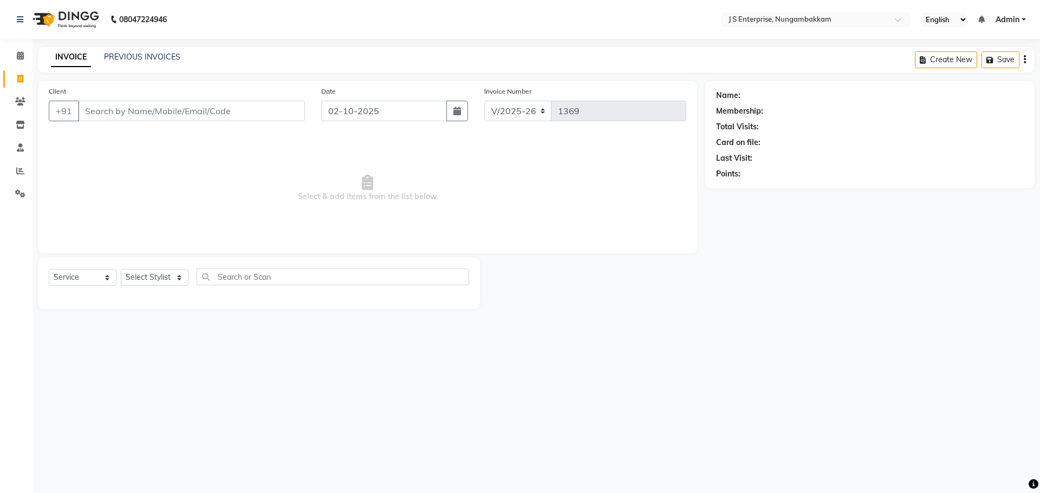 The width and height of the screenshot is (1040, 493). What do you see at coordinates (64, 19) in the screenshot?
I see `img: logo` at bounding box center [64, 19].